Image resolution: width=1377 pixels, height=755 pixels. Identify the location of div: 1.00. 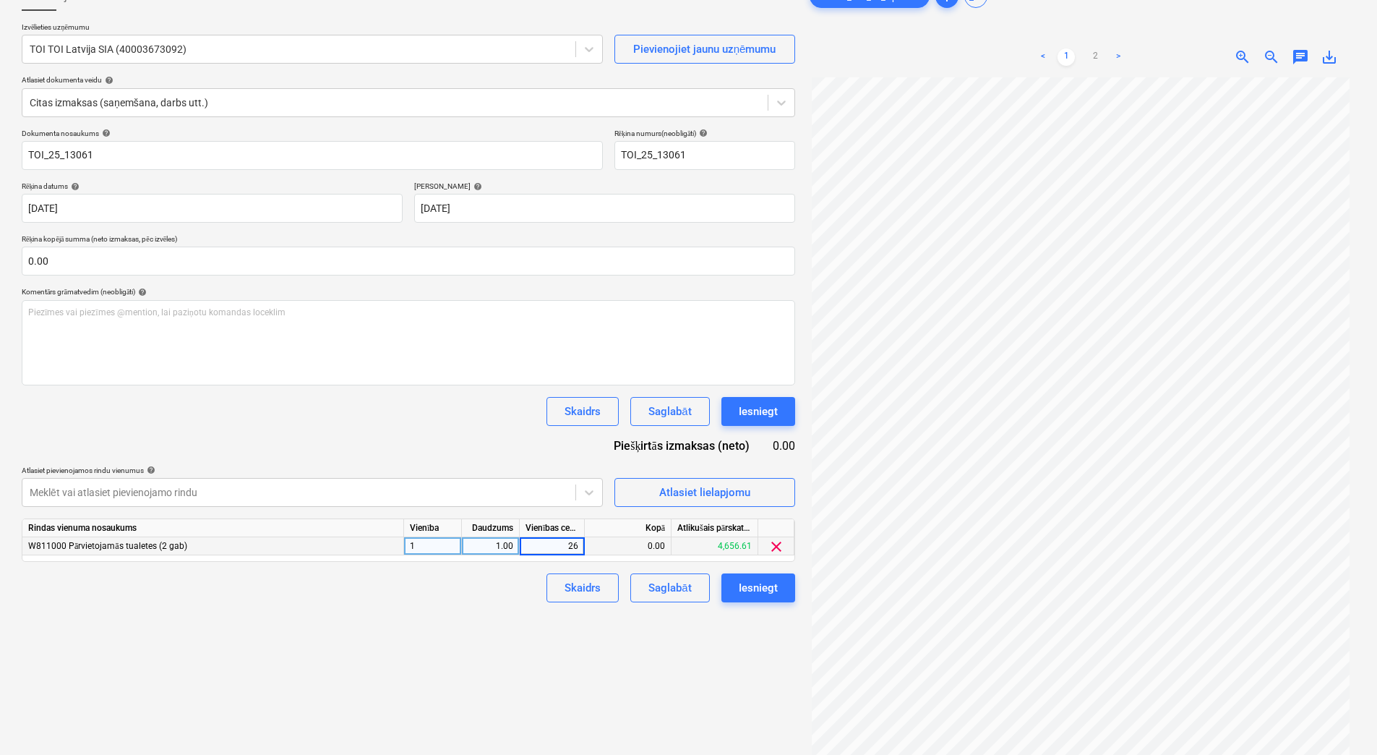
(490, 546).